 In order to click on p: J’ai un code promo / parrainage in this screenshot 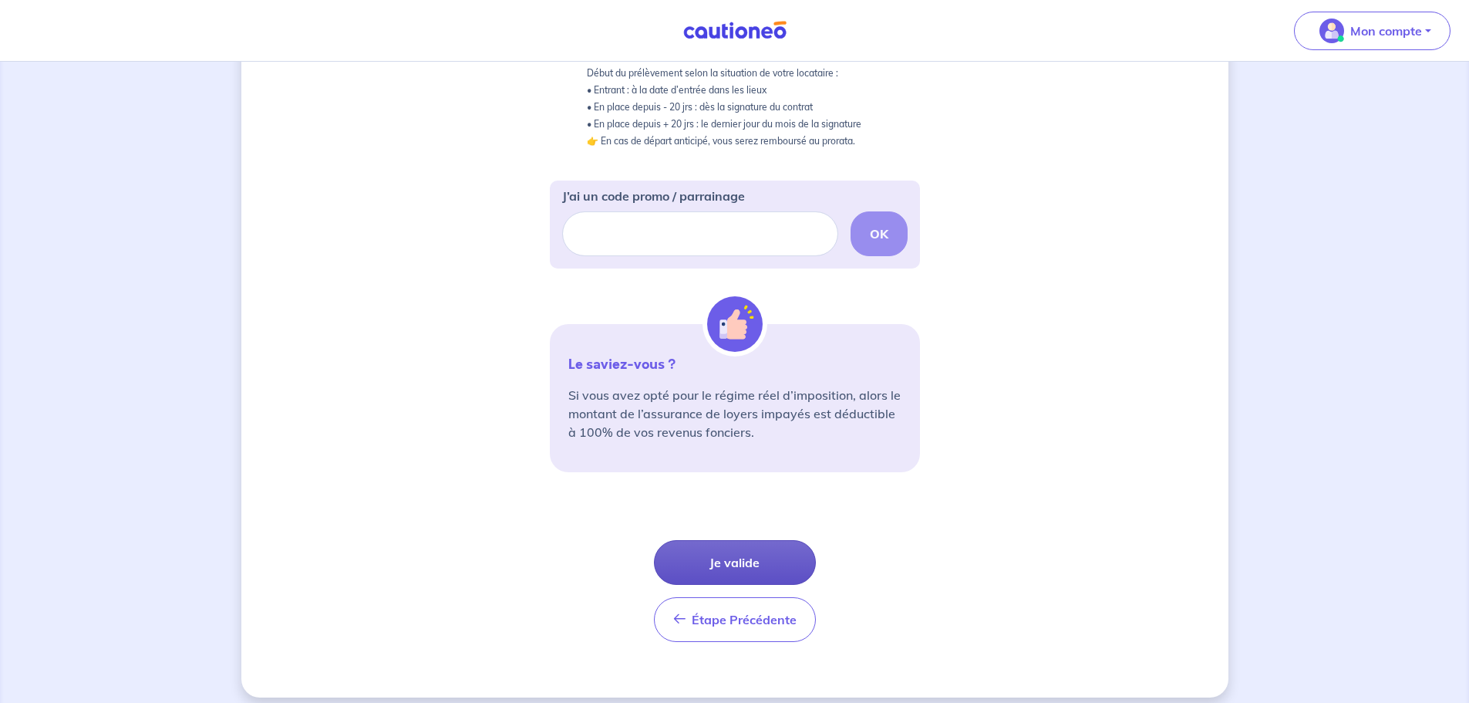, I will do `click(653, 196)`.